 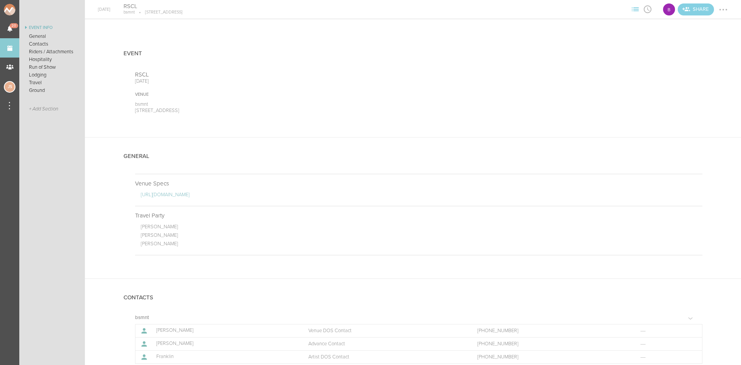 I want to click on span: + Add Section, so click(x=44, y=109).